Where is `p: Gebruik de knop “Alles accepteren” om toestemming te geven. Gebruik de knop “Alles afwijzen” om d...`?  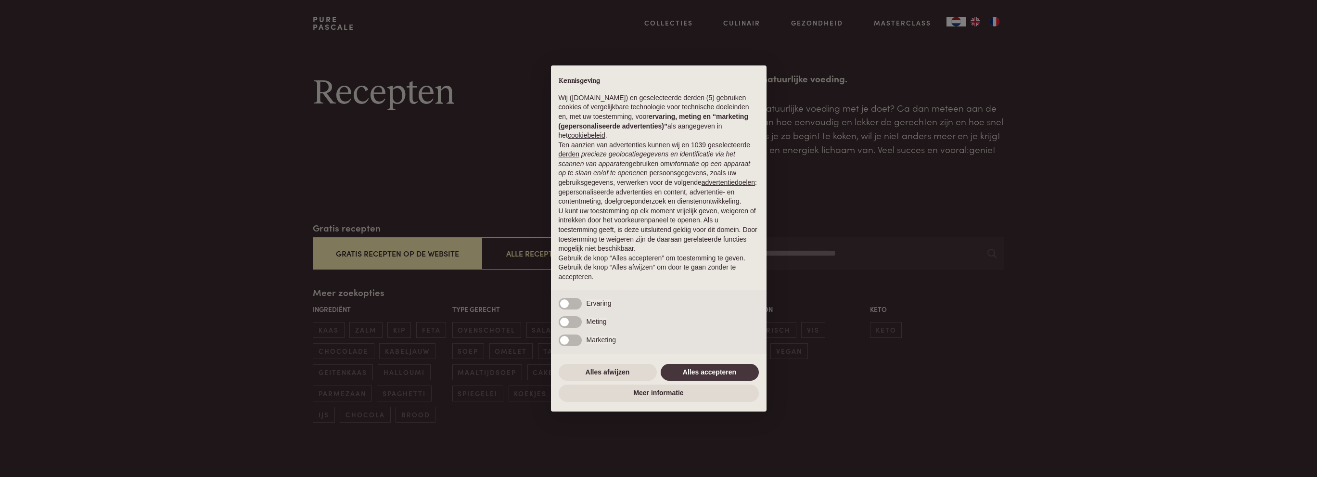 p: Gebruik de knop “Alles accepteren” om toestemming te geven. Gebruik de knop “Alles afwijzen” om d... is located at coordinates (659, 268).